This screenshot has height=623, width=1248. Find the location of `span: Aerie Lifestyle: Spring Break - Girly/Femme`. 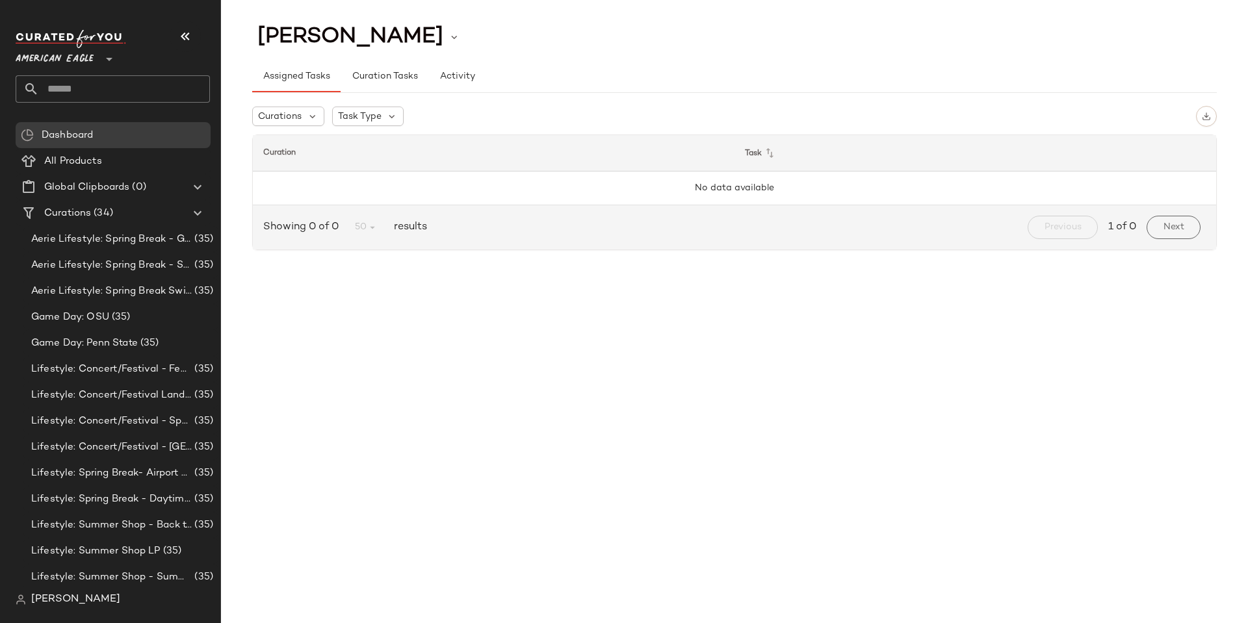

span: Aerie Lifestyle: Spring Break - Girly/Femme is located at coordinates (111, 239).